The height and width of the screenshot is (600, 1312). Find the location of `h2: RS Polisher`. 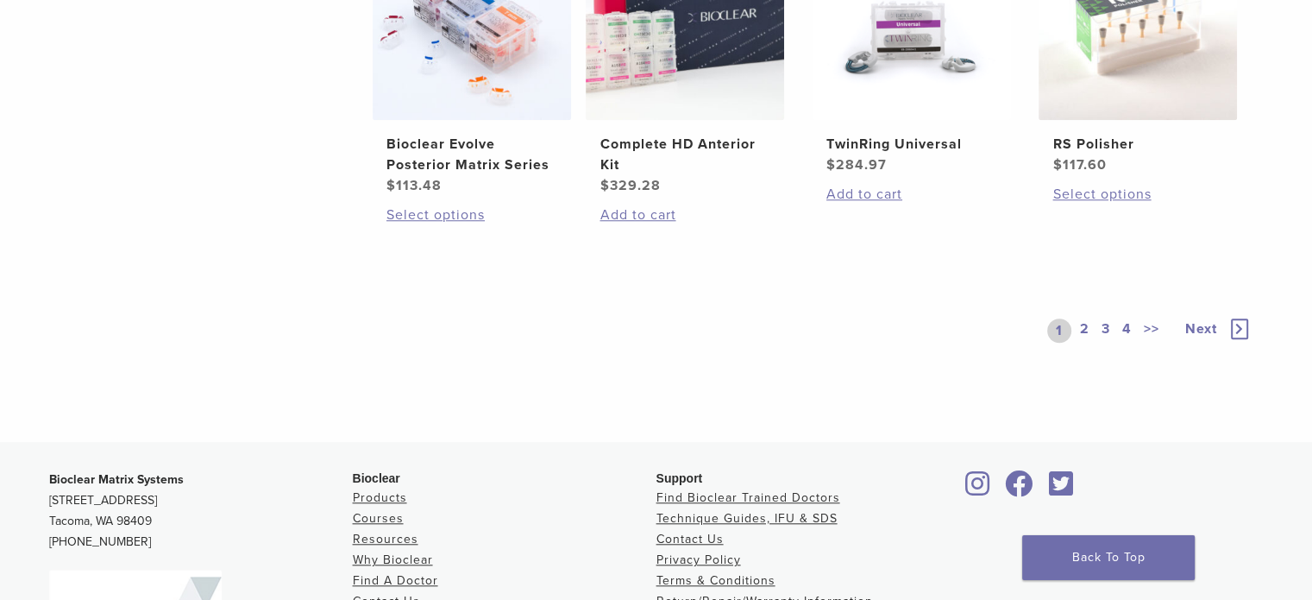

h2: RS Polisher is located at coordinates (1138, 144).